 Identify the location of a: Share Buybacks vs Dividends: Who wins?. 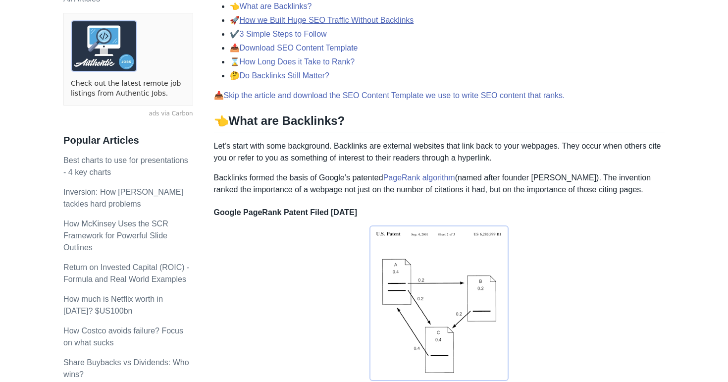
(126, 368).